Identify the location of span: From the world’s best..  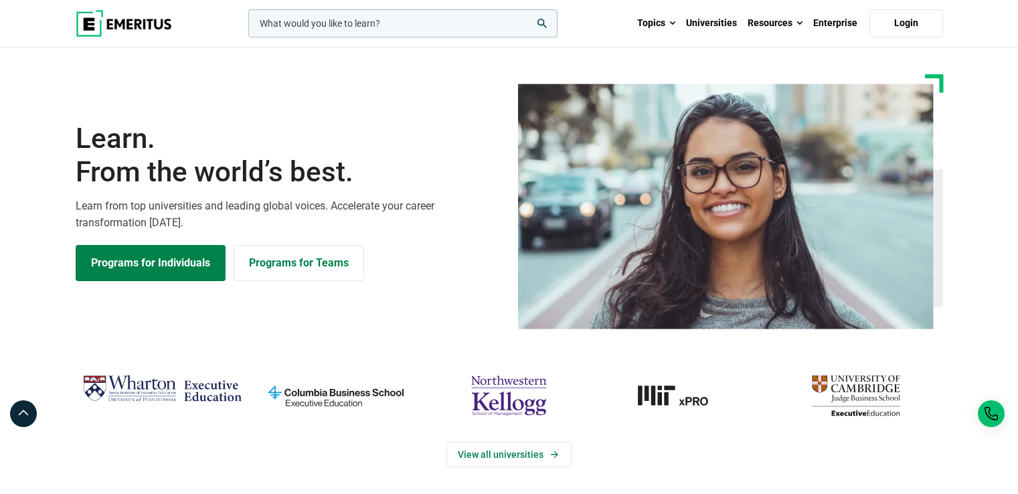
(288, 172).